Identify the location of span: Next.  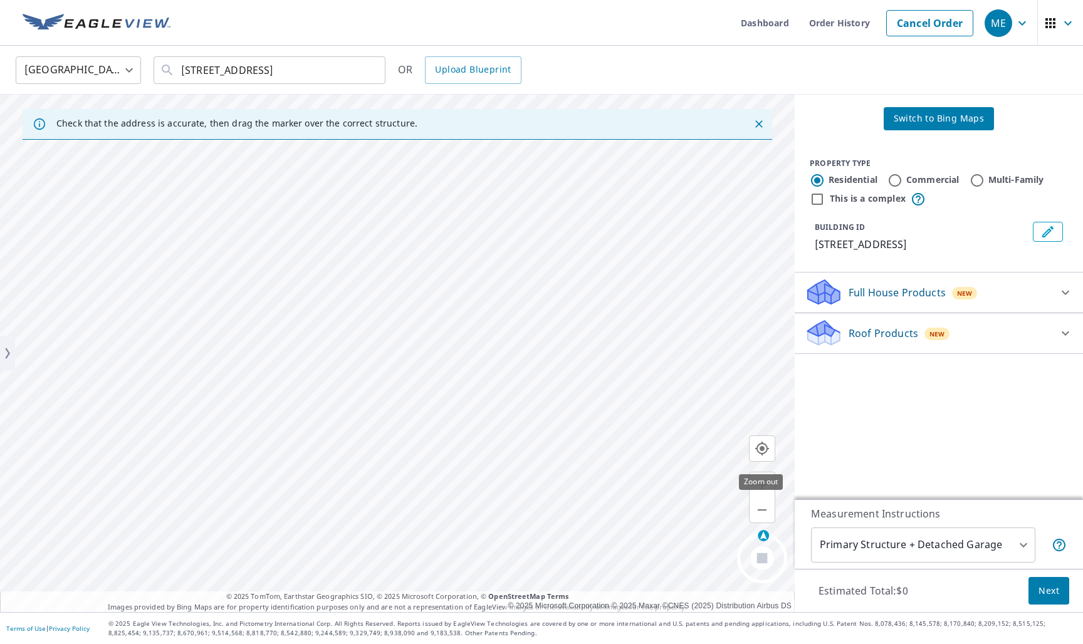
(1048, 591).